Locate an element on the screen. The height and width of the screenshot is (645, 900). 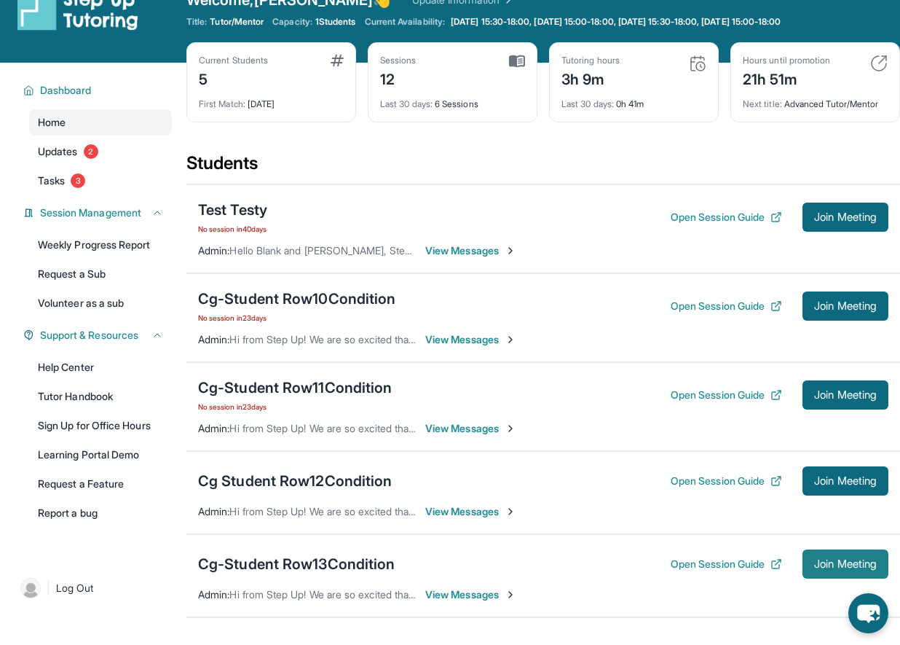
button: Dashboard is located at coordinates (98, 90).